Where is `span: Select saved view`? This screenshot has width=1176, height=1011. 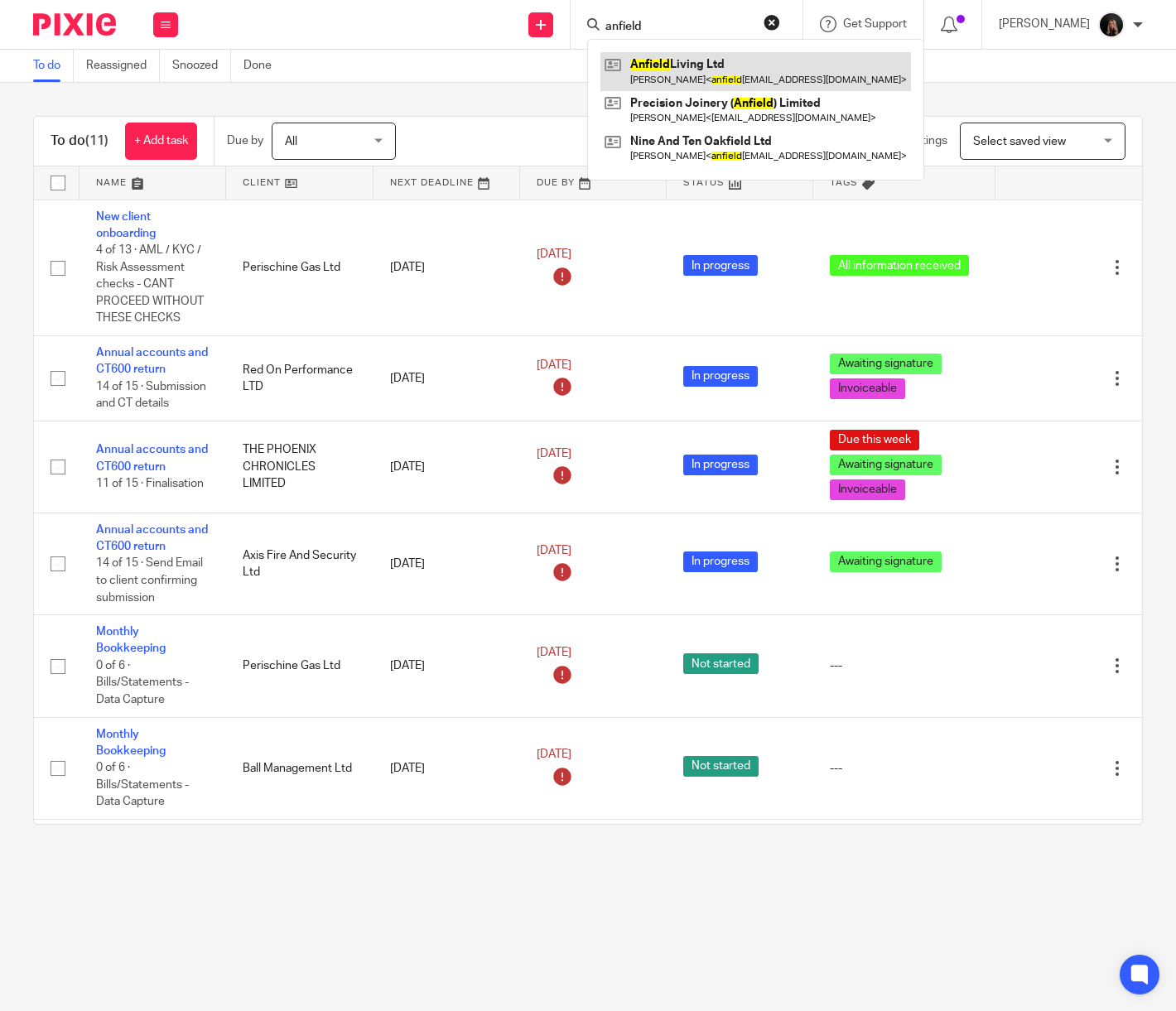
span: Select saved view is located at coordinates (1019, 142).